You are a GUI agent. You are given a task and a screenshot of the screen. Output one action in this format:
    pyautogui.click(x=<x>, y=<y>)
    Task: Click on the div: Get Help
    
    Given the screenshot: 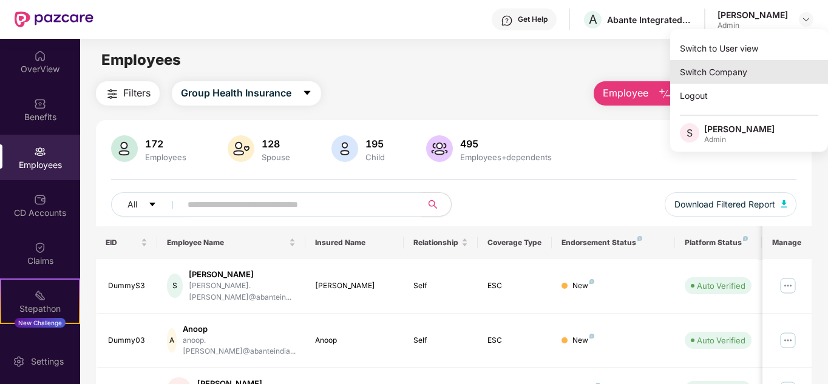 What is the action you would take?
    pyautogui.click(x=532, y=19)
    